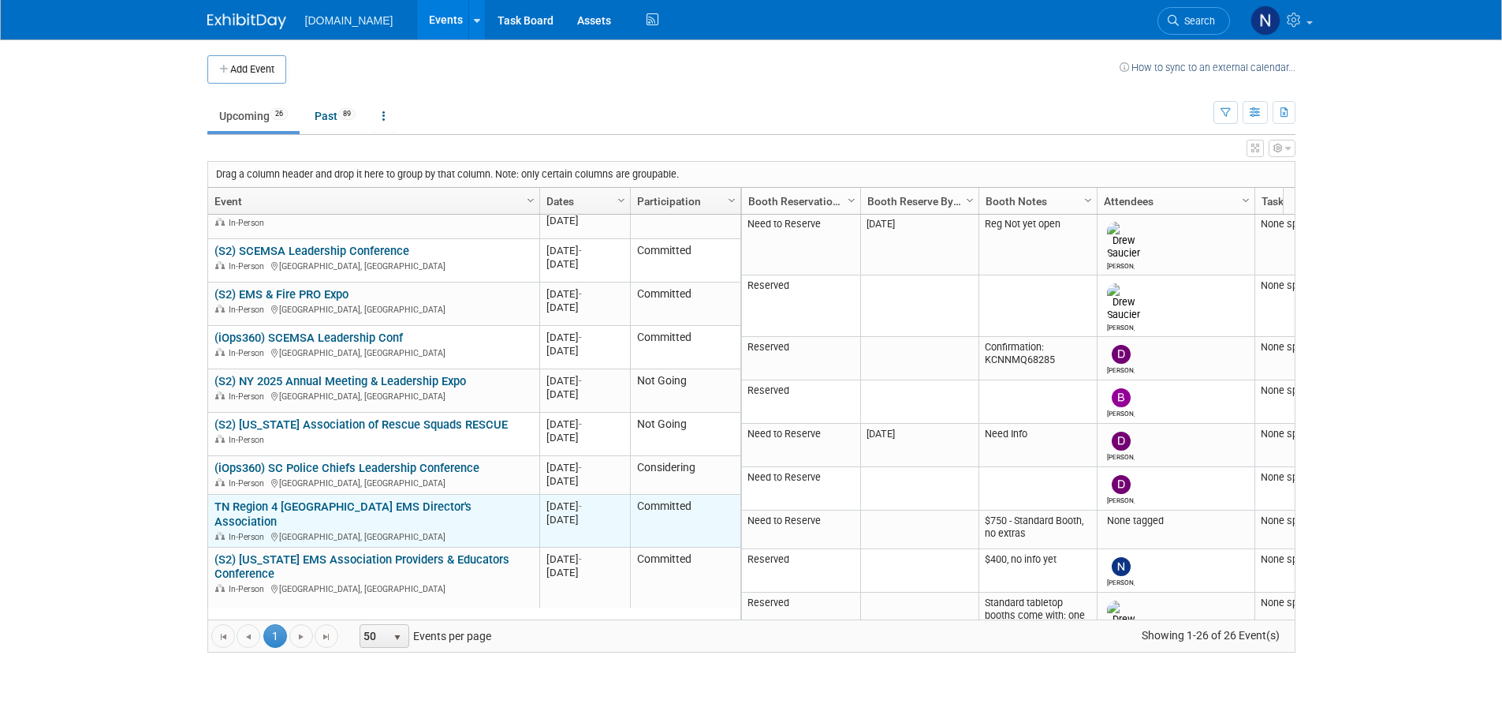 The height and width of the screenshot is (719, 1502). I want to click on a: Go to the last page, so click(327, 636).